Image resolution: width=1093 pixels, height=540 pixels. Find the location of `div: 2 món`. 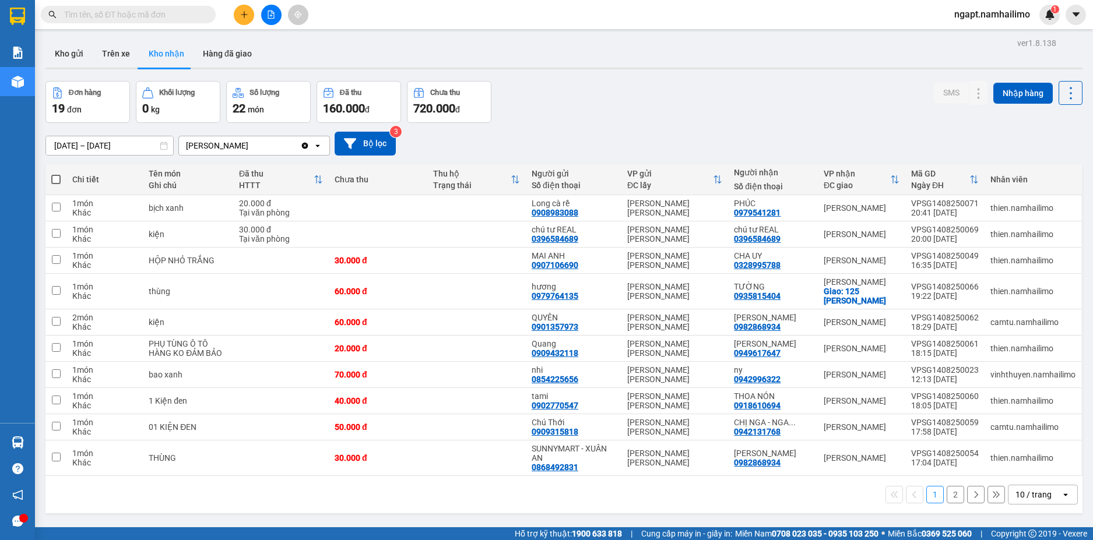

div: 2 món is located at coordinates (104, 318).